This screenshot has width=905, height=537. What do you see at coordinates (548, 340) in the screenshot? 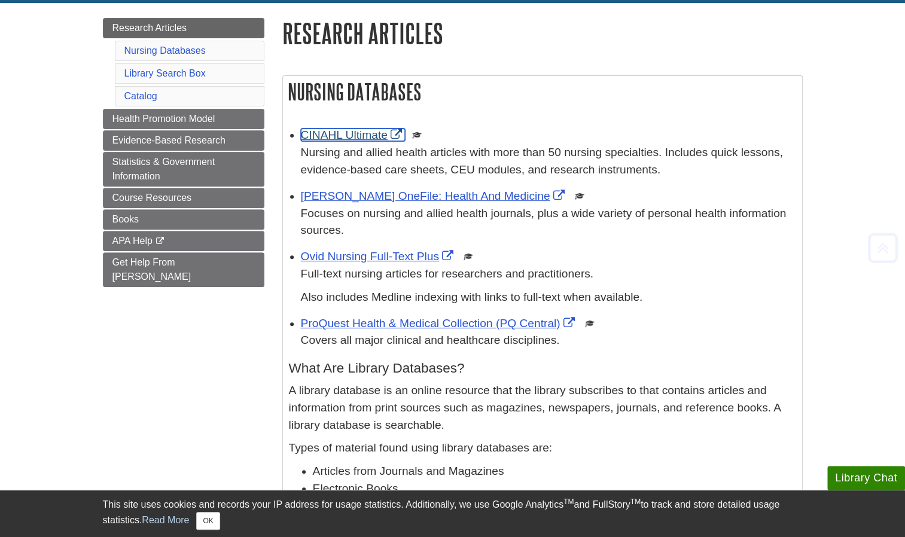
I see `p: Covers all major clinical and healthcare disciplines.` at bounding box center [548, 340].